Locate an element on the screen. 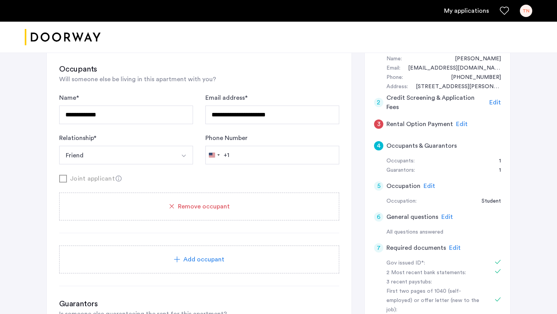 The height and width of the screenshot is (314, 557). div: 3 is located at coordinates (379, 124).